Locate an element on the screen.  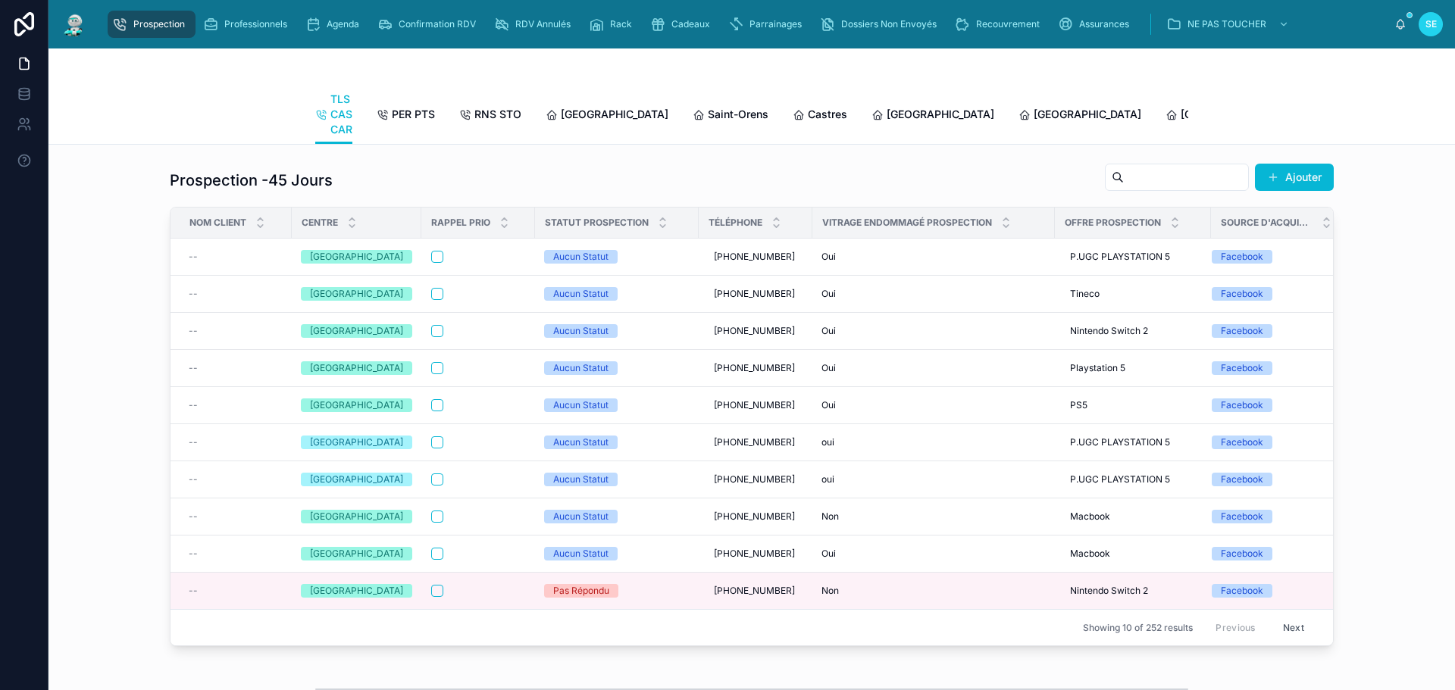
a: NE PAS TOUCHER is located at coordinates (1229, 24).